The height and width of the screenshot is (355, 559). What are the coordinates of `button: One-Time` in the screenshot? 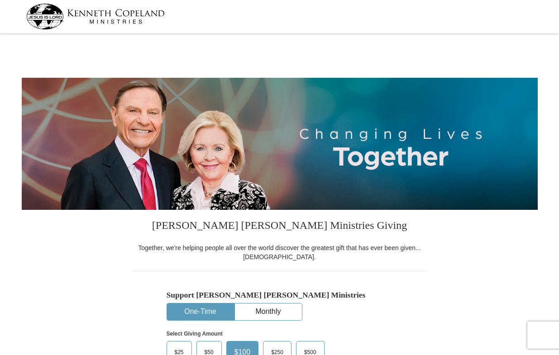 It's located at (201, 312).